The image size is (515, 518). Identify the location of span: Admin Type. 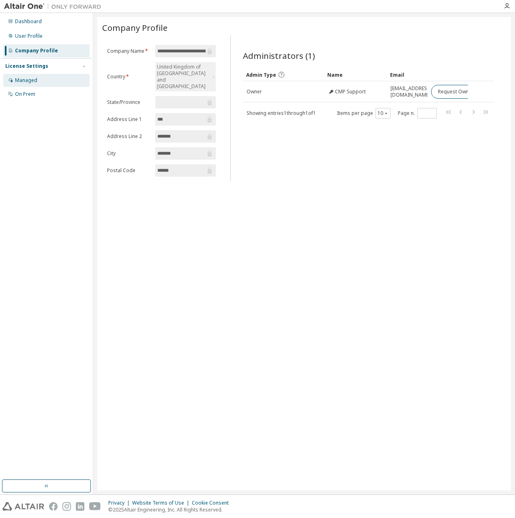
(261, 75).